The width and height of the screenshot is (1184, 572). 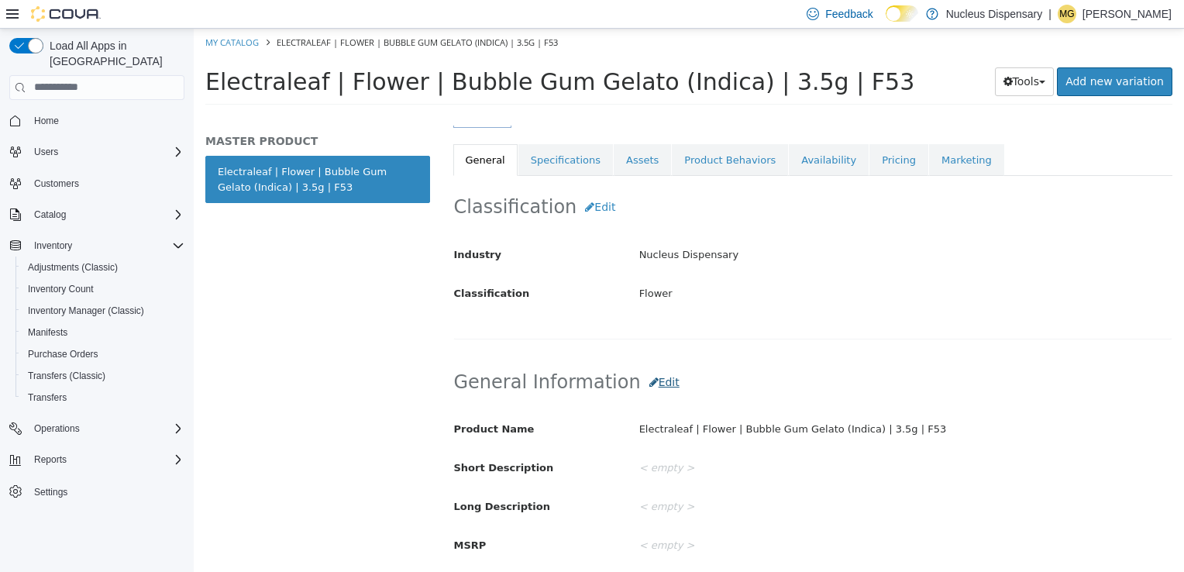 What do you see at coordinates (830, 53) in the screenshot?
I see `button: Tools` at bounding box center [830, 53].